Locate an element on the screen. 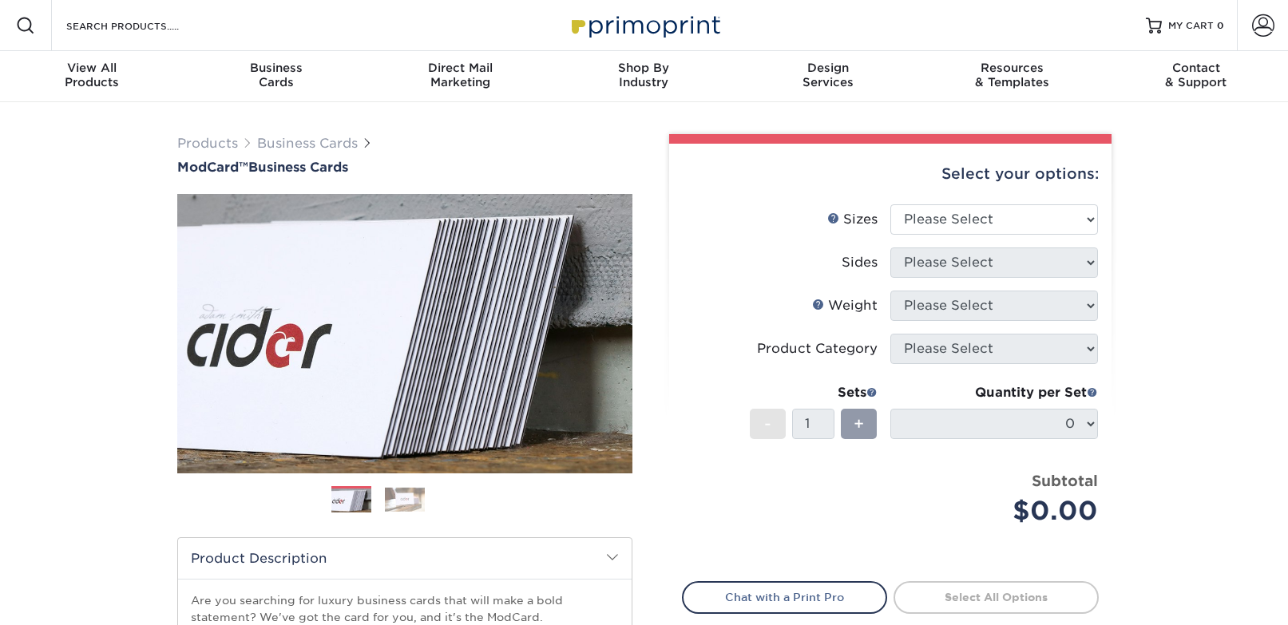 This screenshot has height=625, width=1288. div: Industry is located at coordinates (644, 75).